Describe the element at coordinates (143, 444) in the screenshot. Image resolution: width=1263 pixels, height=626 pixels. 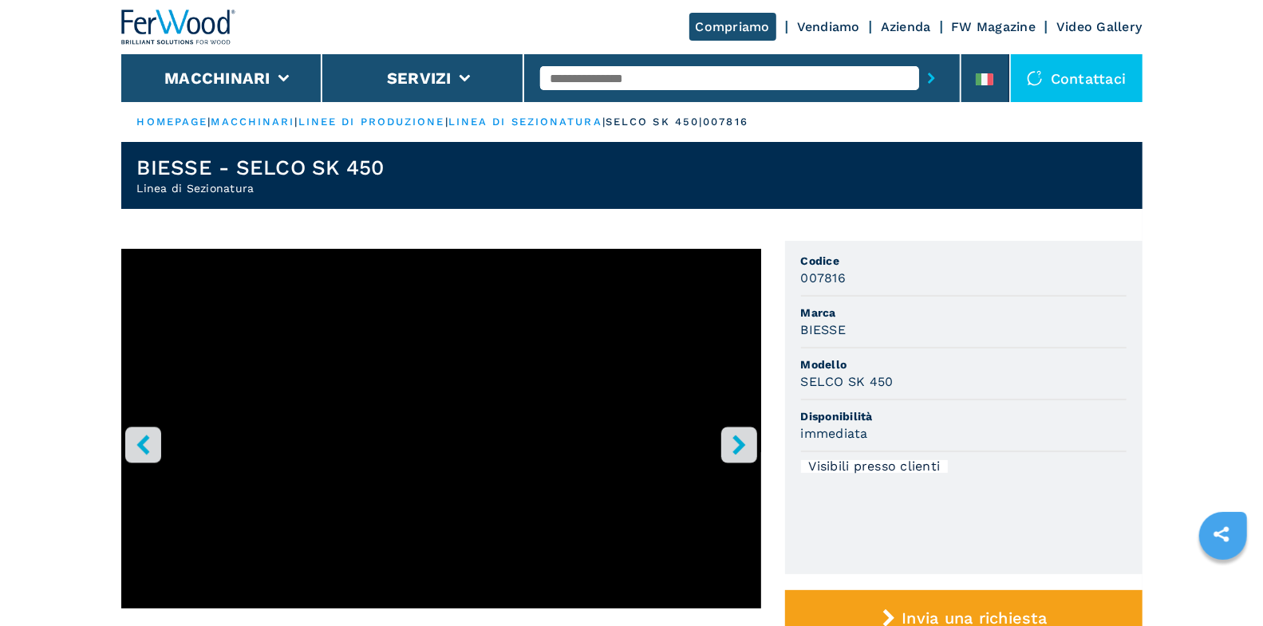
I see `button: left-button` at that location.